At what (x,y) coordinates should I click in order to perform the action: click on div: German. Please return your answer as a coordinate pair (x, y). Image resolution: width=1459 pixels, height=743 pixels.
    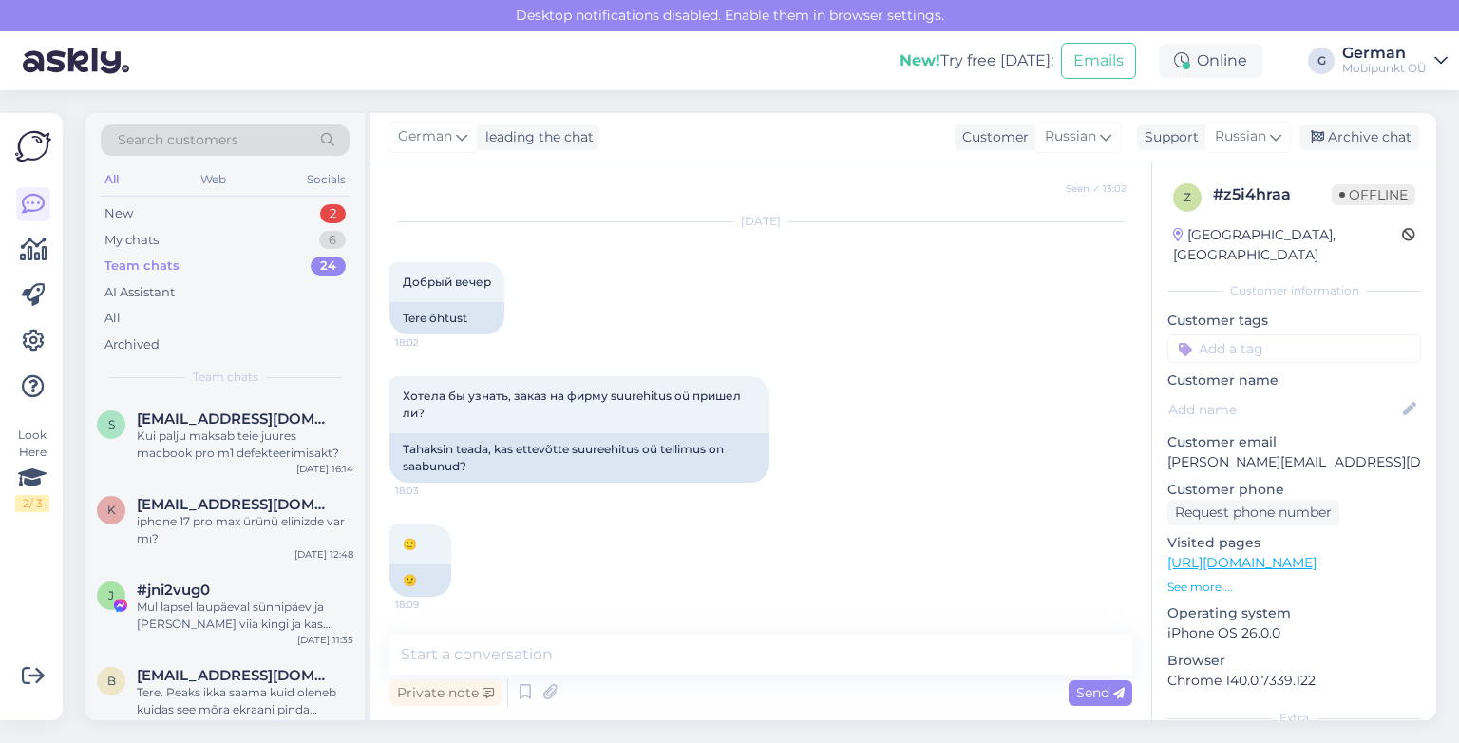
    Looking at the image, I should click on (1384, 53).